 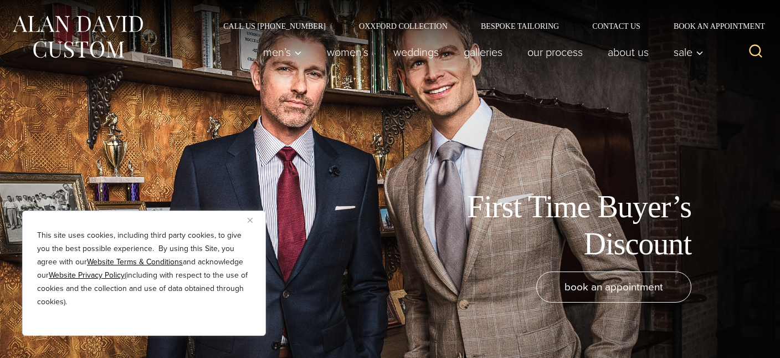 What do you see at coordinates (520, 26) in the screenshot?
I see `a: Bespoke Tailoring` at bounding box center [520, 26].